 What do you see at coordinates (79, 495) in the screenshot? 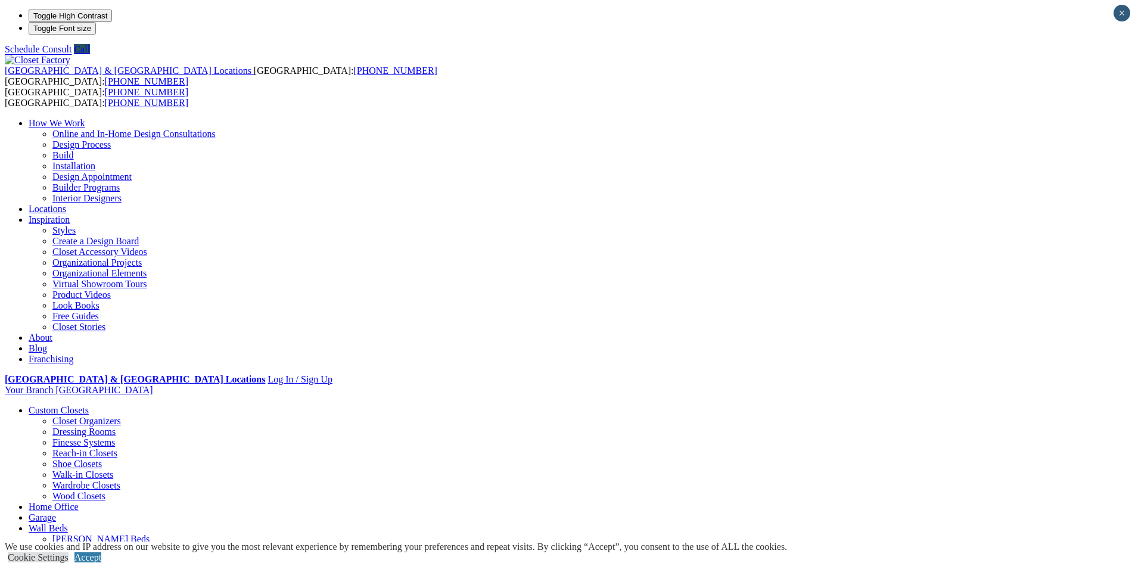
I see `a: Wood Closets` at bounding box center [79, 495].